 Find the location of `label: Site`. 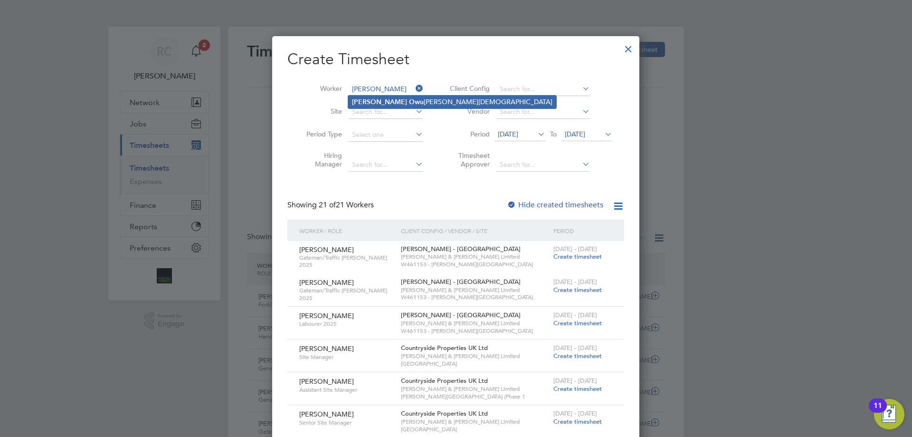

label: Site is located at coordinates (321, 111).